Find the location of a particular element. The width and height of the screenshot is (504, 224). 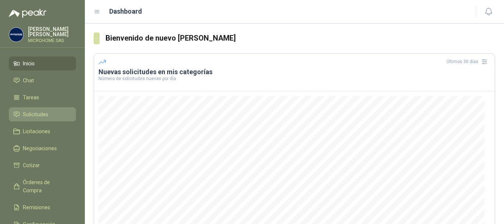

span: Remisiones is located at coordinates (37, 207).